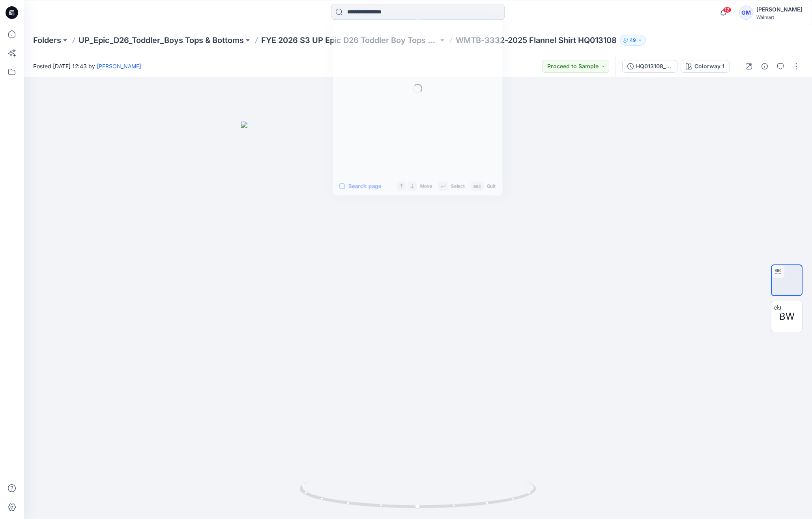  Describe the element at coordinates (536, 40) in the screenshot. I see `p: WMTB-3332-2025 Flannel Shirt HQ013108` at that location.